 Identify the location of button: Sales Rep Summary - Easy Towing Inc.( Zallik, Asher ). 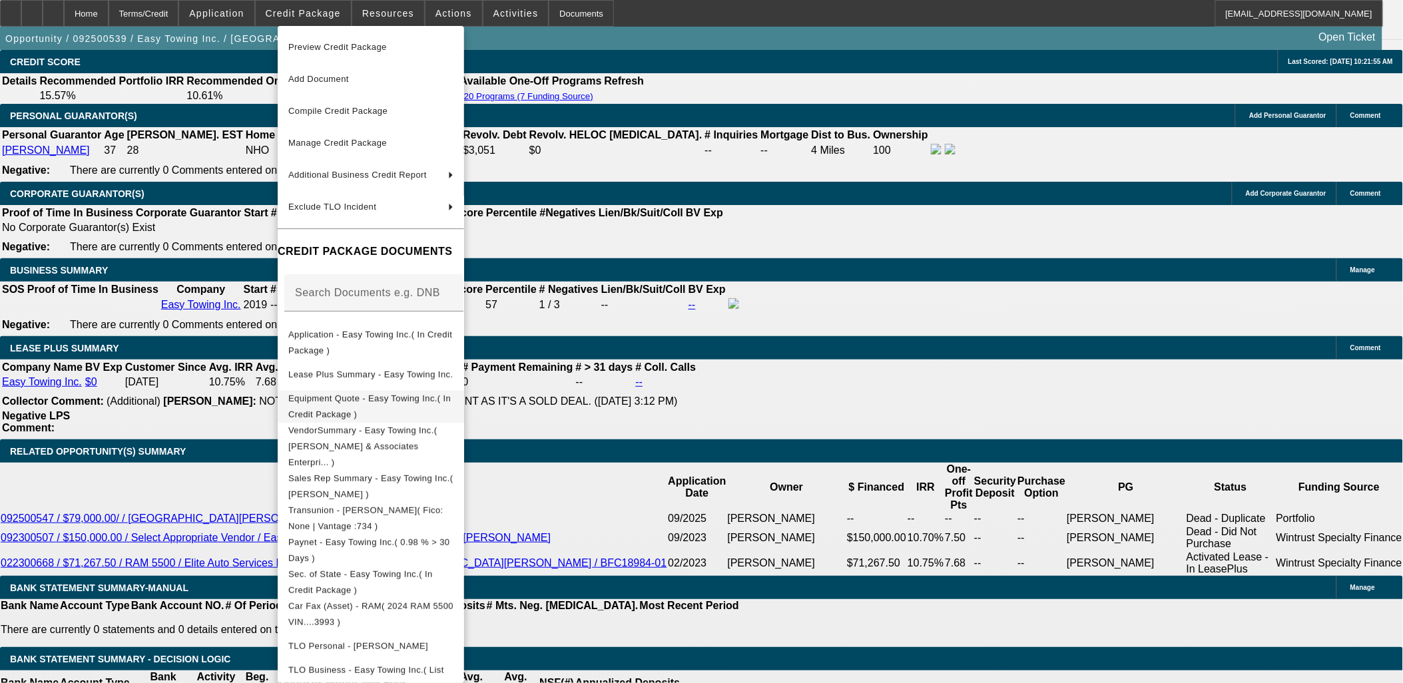
(371, 486).